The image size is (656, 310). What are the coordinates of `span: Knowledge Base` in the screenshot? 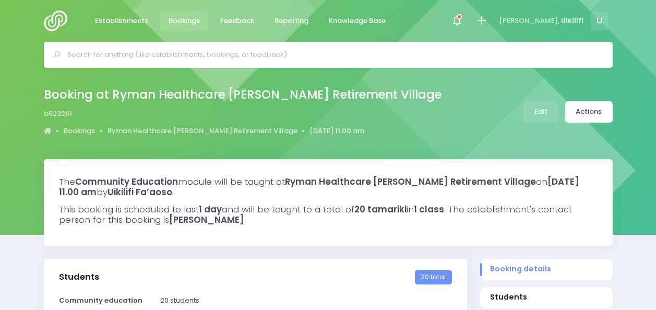 It's located at (357, 21).